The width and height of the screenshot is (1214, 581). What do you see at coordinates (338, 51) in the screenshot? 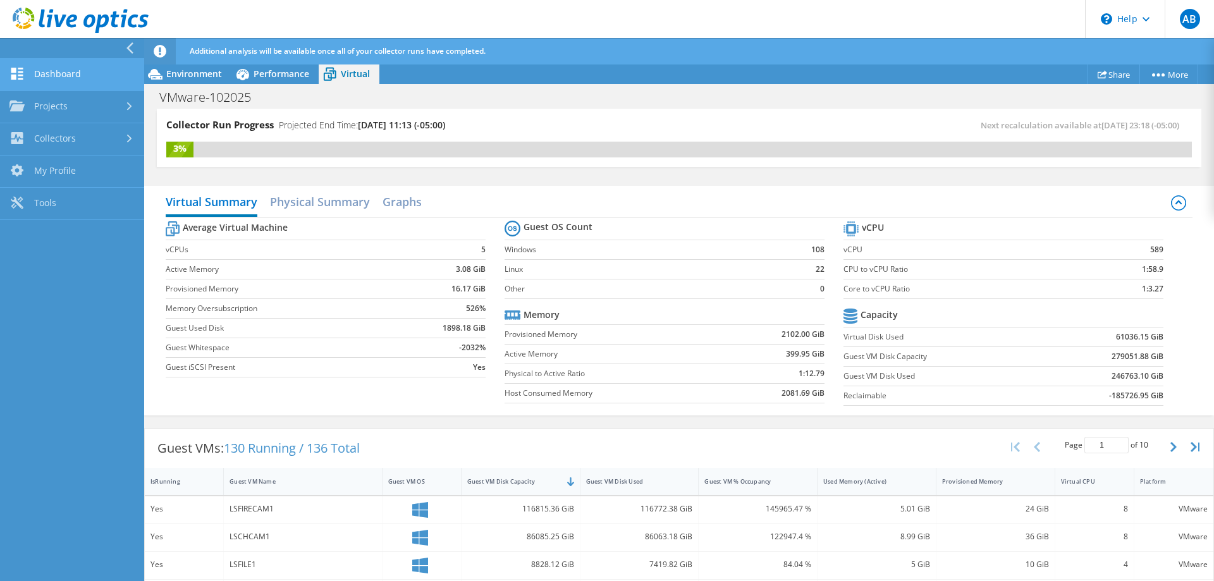
I see `span: Additional analysis will be available once all of your collector runs have completed.` at bounding box center [338, 51].